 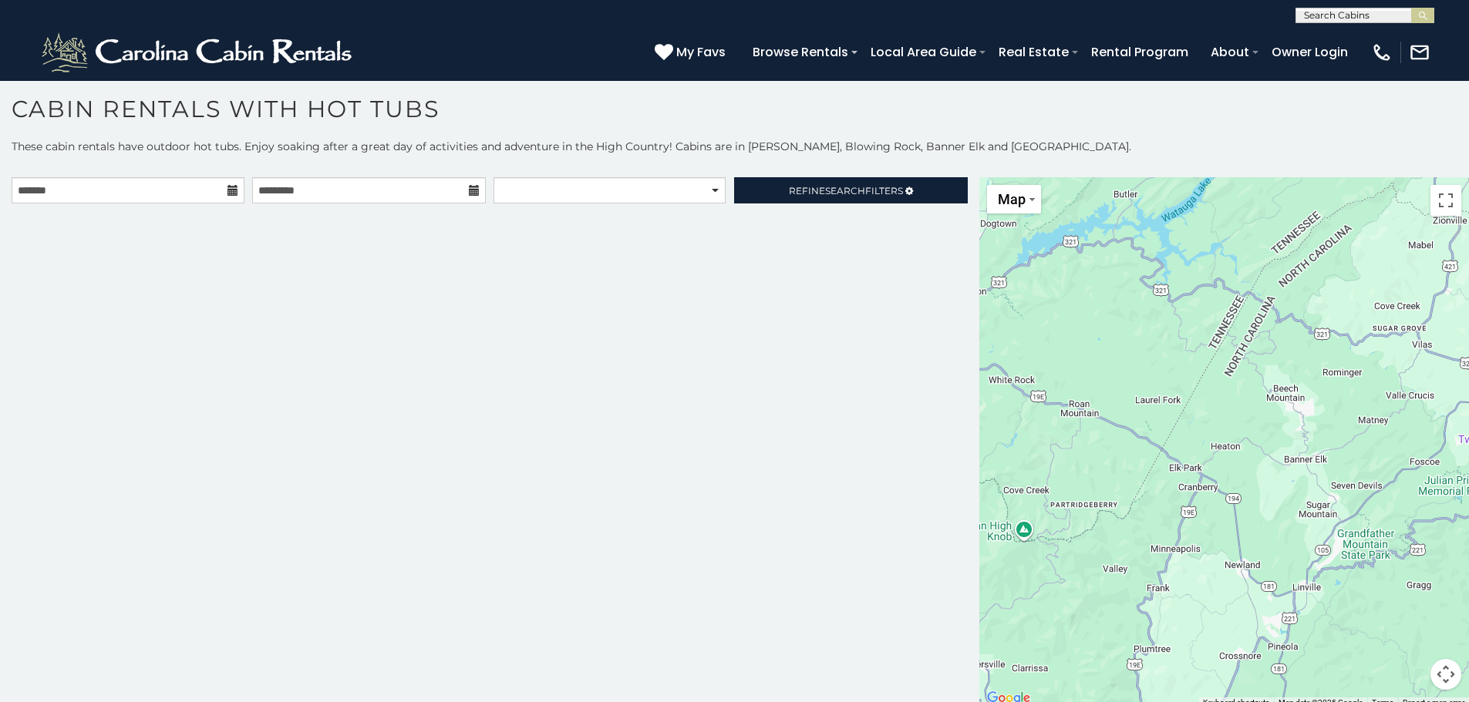 What do you see at coordinates (1445, 200) in the screenshot?
I see `button: Toggle fullscreen view` at bounding box center [1445, 200].